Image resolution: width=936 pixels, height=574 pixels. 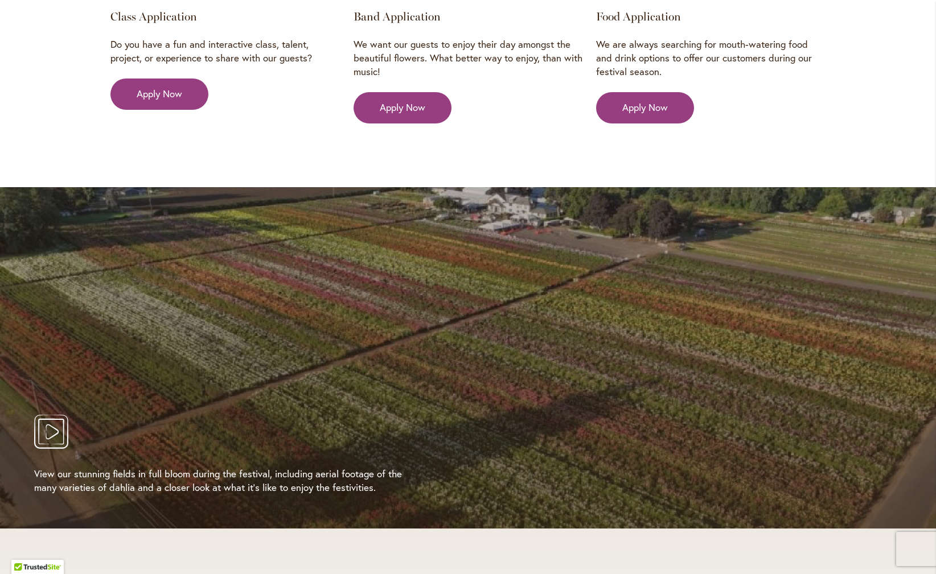 What do you see at coordinates (478, 432) in the screenshot?
I see `button: Play Video` at bounding box center [478, 432].